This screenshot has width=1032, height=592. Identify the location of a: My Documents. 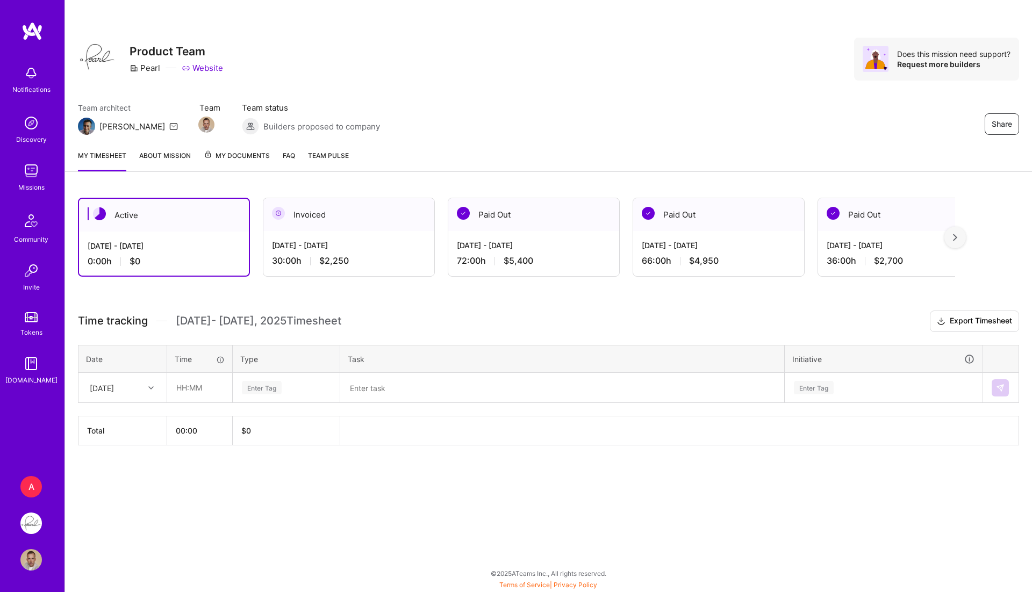
(236, 161).